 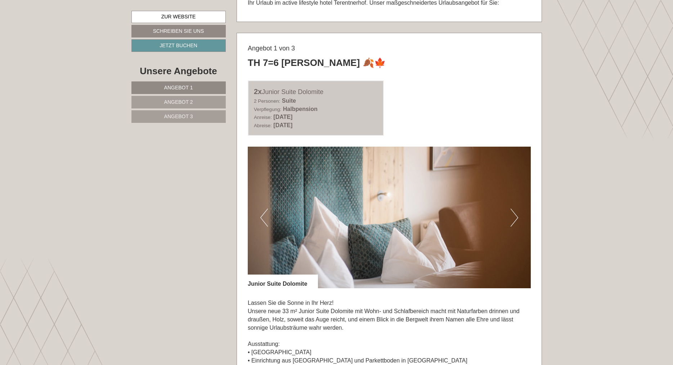 I want to click on b: Suite, so click(x=289, y=100).